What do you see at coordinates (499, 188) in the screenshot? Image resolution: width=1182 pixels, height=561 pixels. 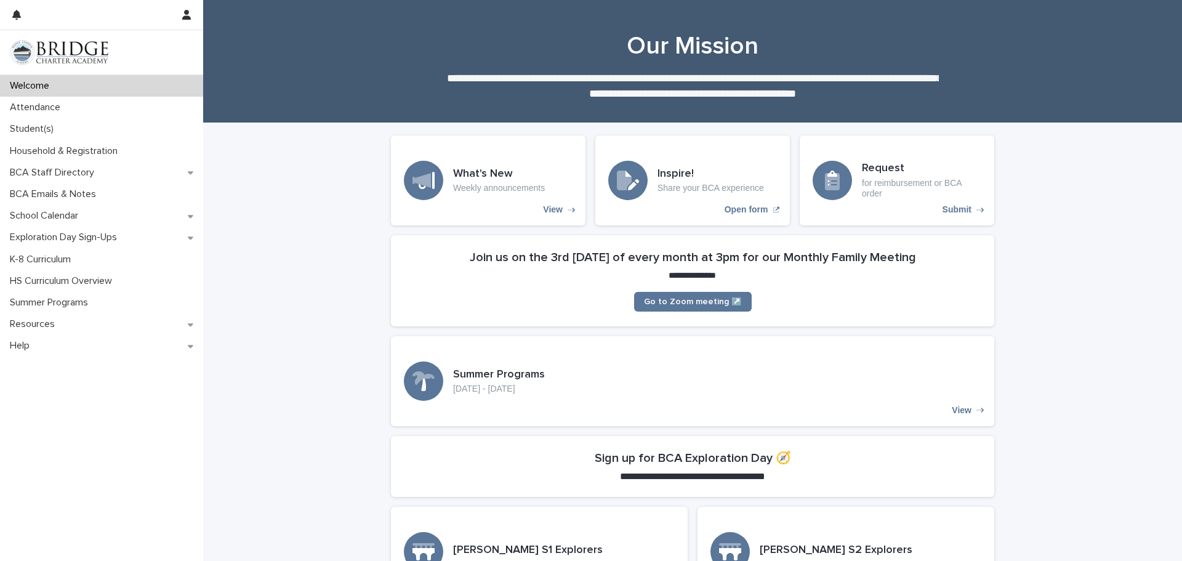 I see `p: Weekly announcements` at bounding box center [499, 188].